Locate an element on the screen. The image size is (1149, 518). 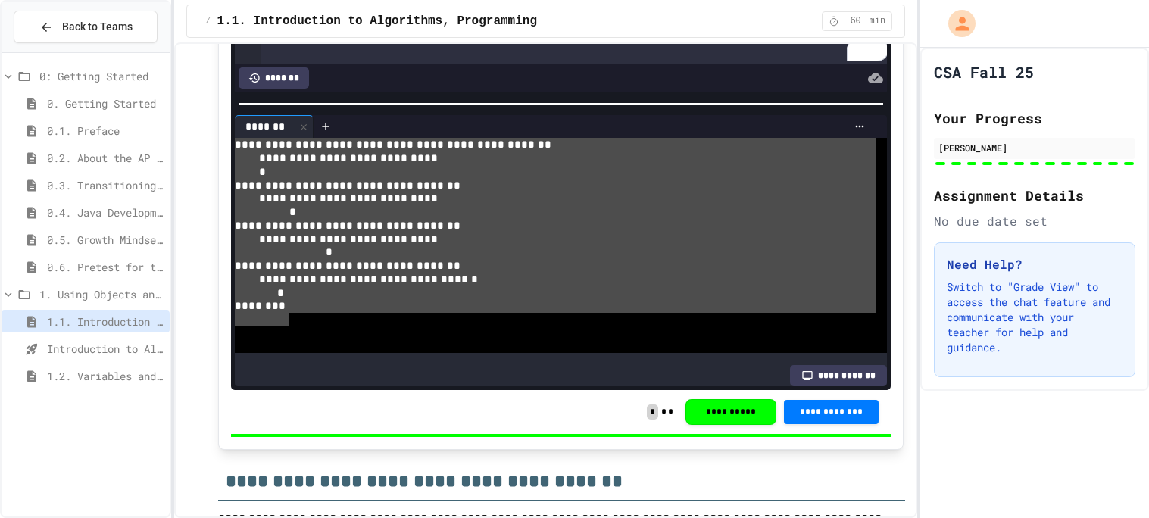
h1: CSA Fall 25 is located at coordinates (984, 72).